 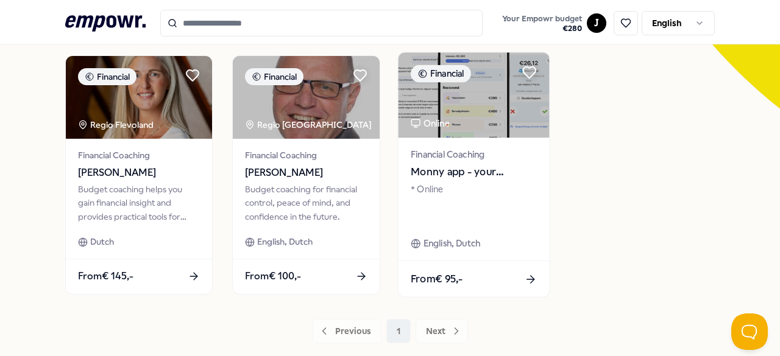 I want to click on a: Your Empowr budget€280, so click(x=542, y=23).